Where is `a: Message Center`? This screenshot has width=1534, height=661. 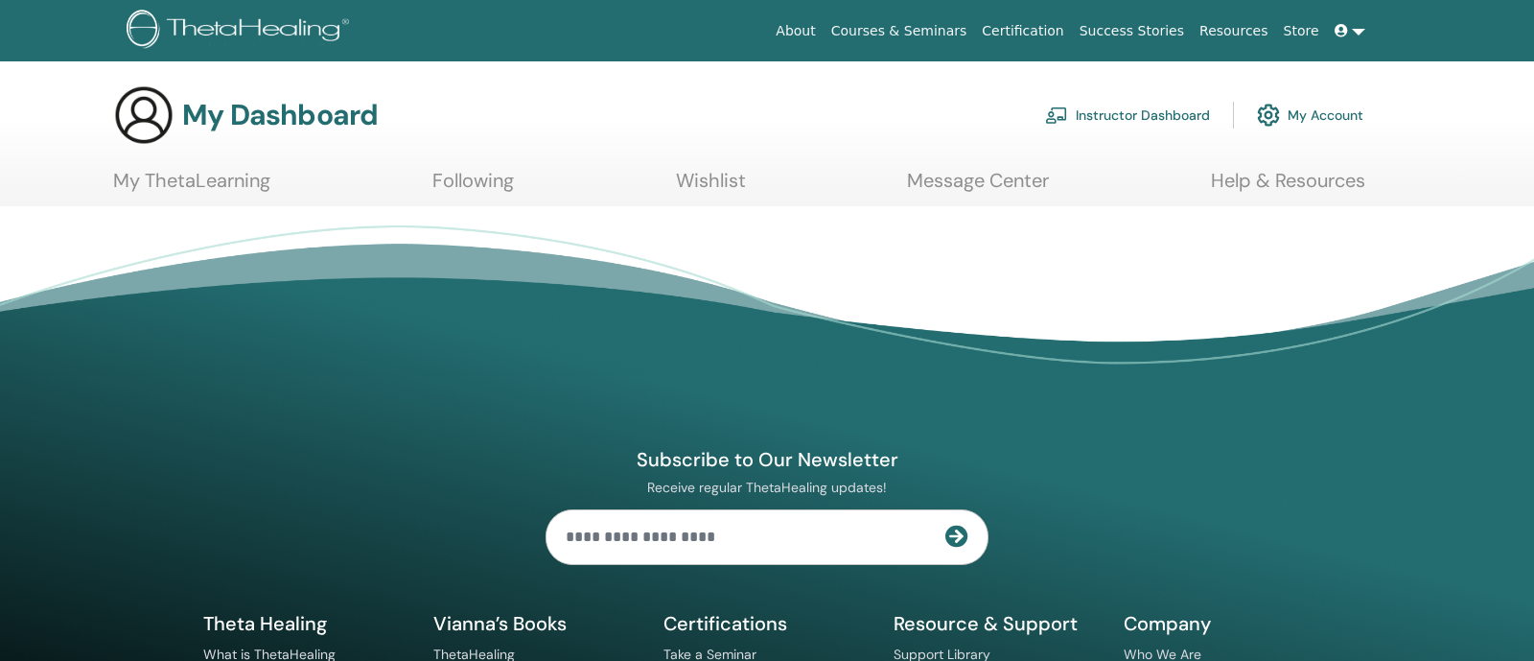 a: Message Center is located at coordinates (978, 187).